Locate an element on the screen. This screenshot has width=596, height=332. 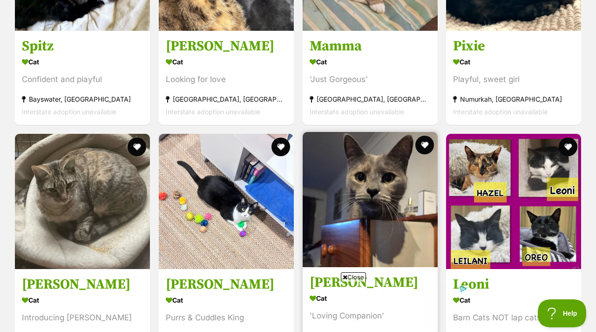
h3: Pixie is located at coordinates (514, 46).